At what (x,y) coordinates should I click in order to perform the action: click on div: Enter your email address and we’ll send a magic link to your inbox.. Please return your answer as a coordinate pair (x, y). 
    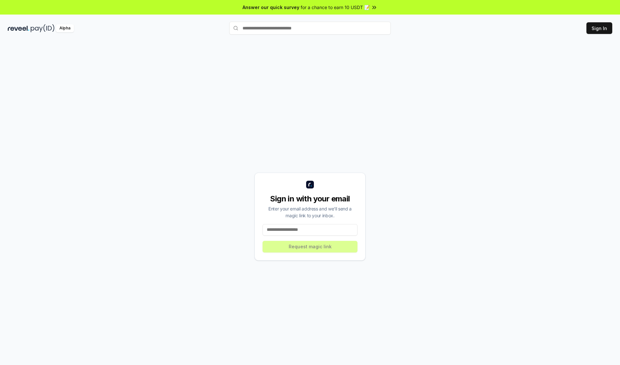
    Looking at the image, I should click on (310, 212).